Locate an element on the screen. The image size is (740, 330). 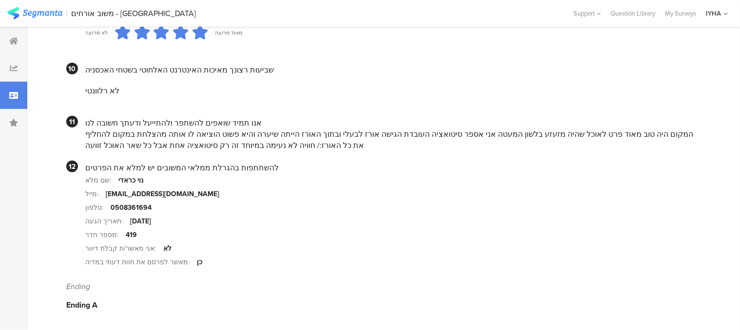
div: לא מרוצה is located at coordinates (96, 33).